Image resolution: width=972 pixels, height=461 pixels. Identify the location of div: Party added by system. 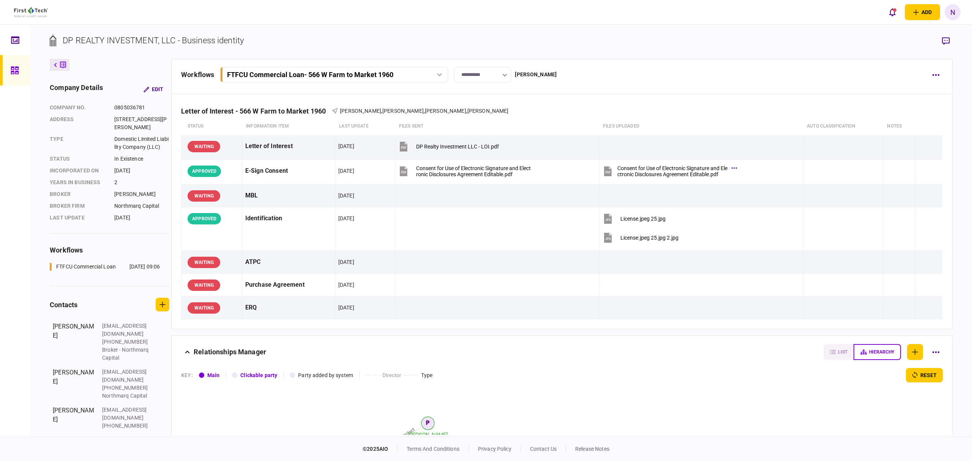
(325, 375).